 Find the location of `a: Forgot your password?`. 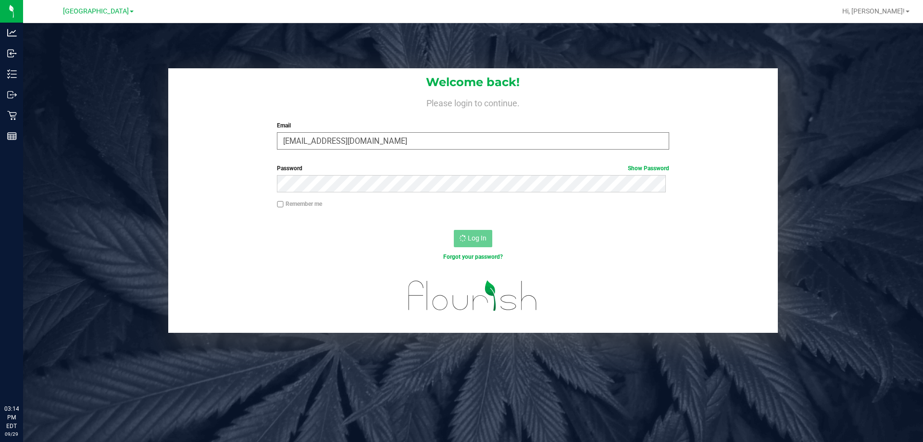

a: Forgot your password? is located at coordinates (473, 257).